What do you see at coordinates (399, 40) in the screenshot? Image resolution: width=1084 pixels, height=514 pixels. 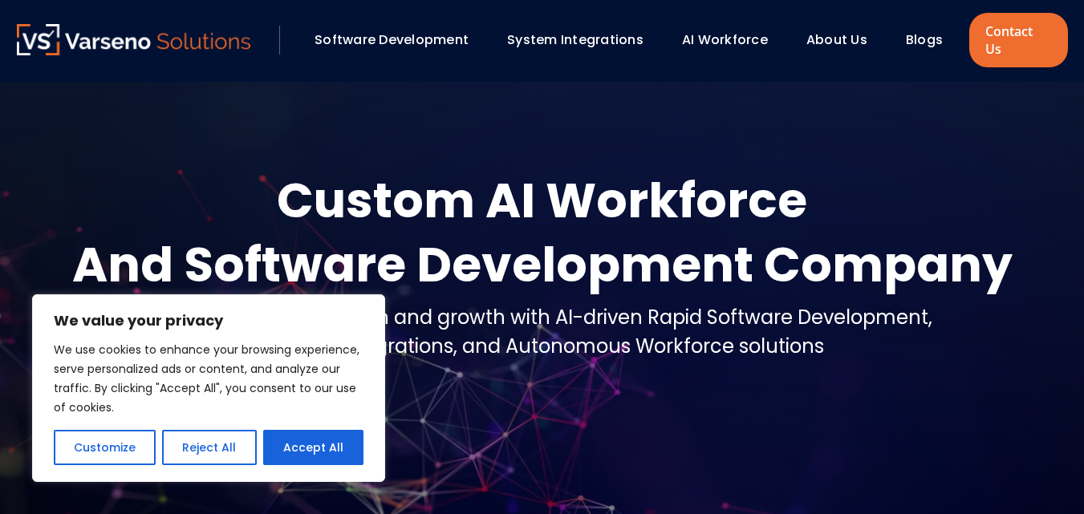 I see `div: Software Development` at bounding box center [399, 40].